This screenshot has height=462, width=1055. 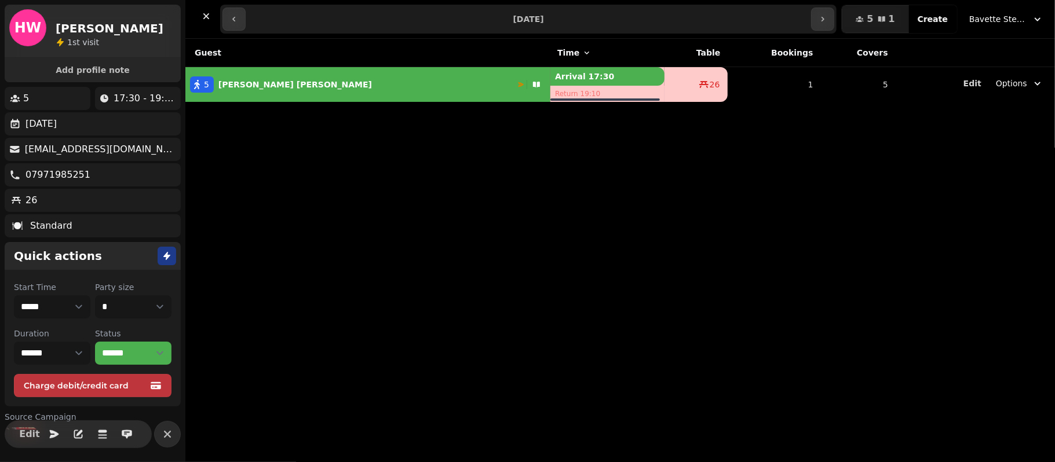 I want to click on label: Party size, so click(x=133, y=287).